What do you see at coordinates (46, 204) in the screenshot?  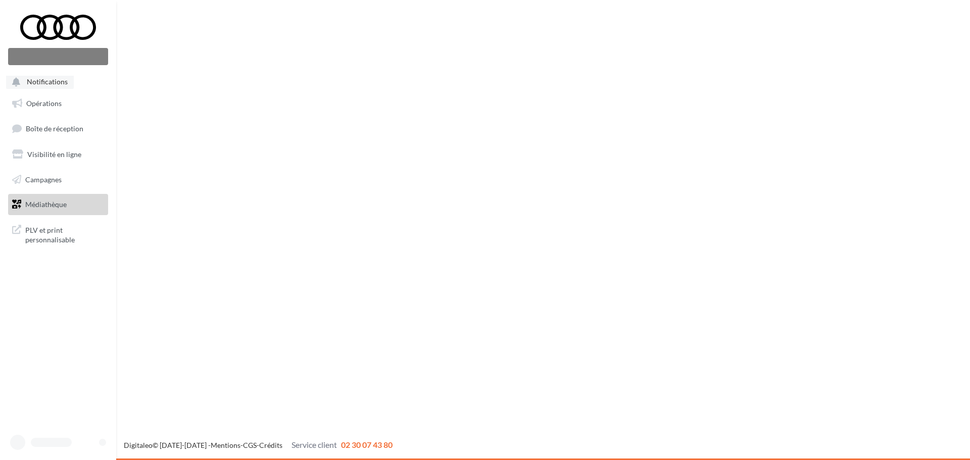 I see `span: Médiathèque` at bounding box center [46, 204].